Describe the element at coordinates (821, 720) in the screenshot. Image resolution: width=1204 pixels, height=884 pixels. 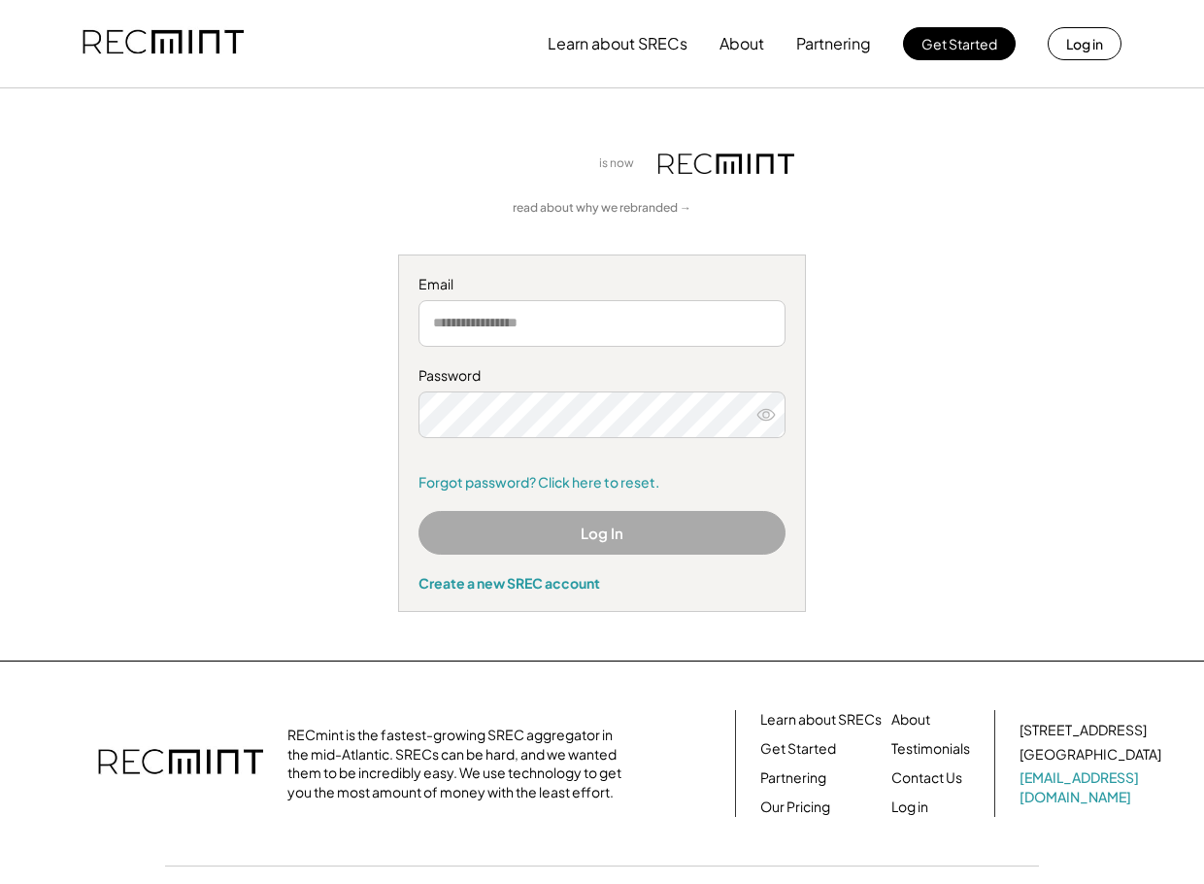
I see `a: Learn about SRECs` at that location.